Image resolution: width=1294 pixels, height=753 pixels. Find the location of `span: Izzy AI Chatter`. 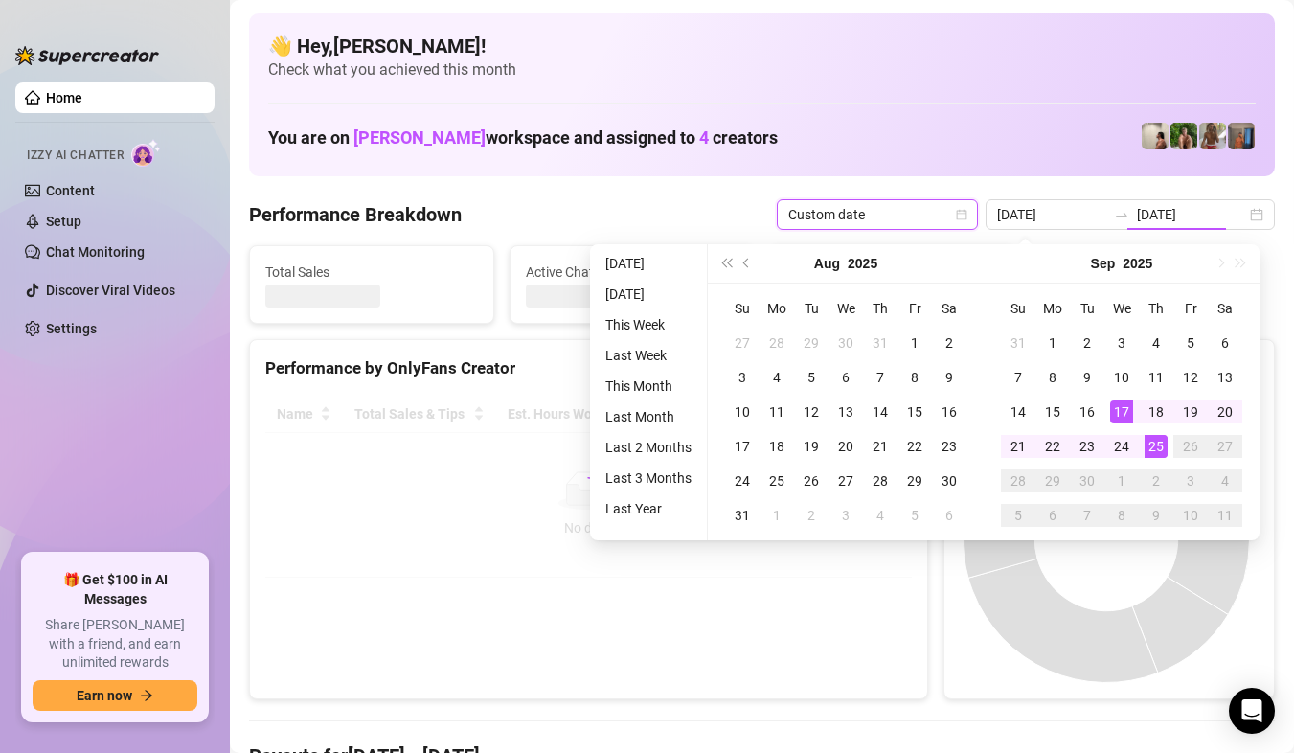

span: Izzy AI Chatter is located at coordinates (75, 155).